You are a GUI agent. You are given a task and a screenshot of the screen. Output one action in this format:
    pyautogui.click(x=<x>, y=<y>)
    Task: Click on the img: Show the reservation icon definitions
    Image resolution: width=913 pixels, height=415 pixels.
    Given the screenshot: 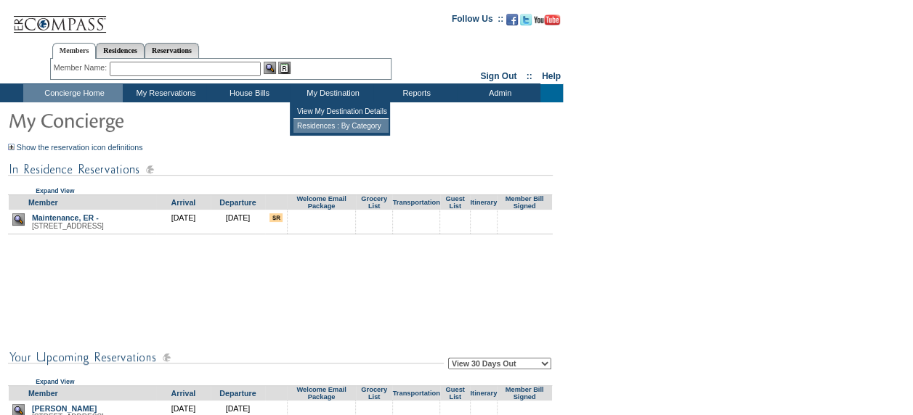 What is the action you would take?
    pyautogui.click(x=11, y=147)
    